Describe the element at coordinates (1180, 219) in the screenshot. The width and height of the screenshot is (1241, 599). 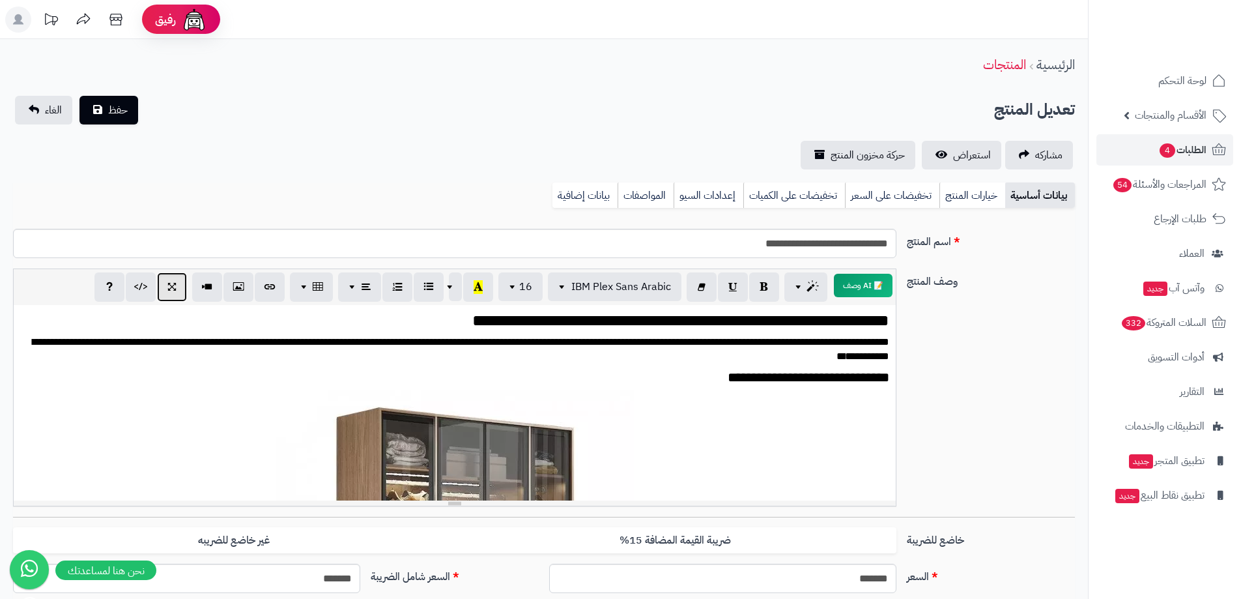
I see `span: طلبات الإرجاع` at that location.